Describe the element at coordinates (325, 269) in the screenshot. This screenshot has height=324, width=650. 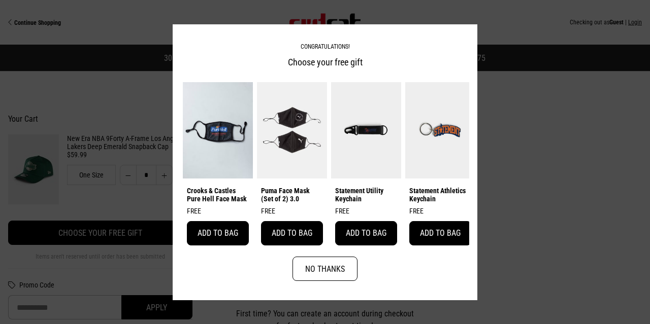
I see `button: No Thanks` at that location.